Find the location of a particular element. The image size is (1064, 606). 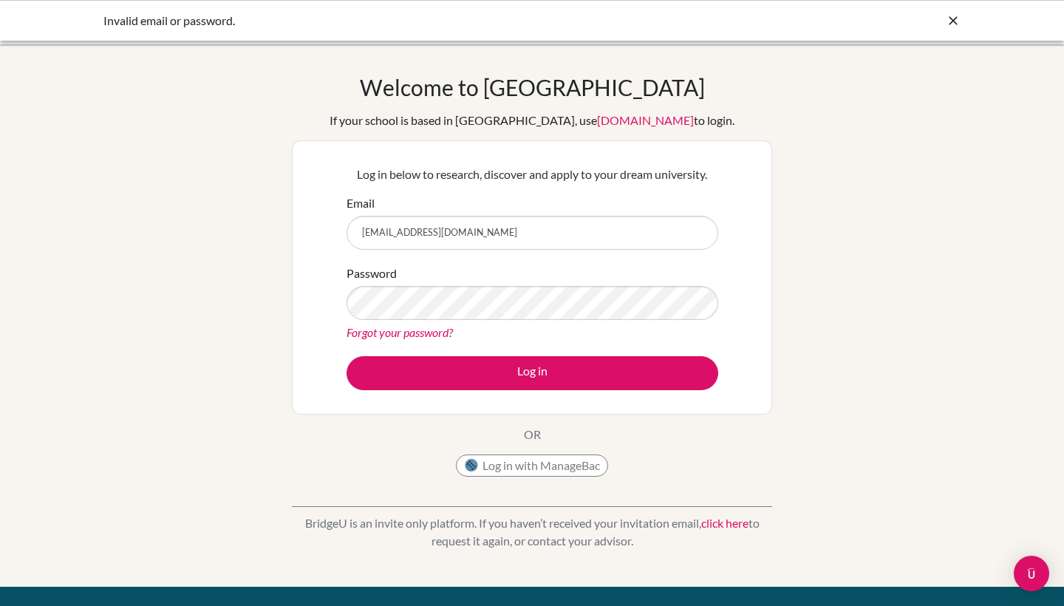

a: Forgot your password? is located at coordinates (400, 332).